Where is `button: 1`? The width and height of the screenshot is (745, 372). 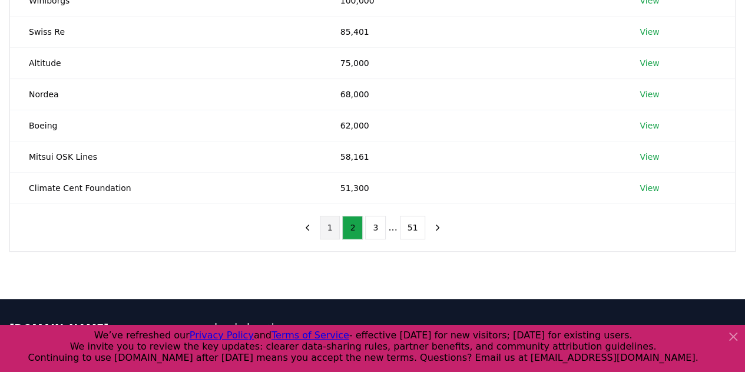 button: 1 is located at coordinates (330, 227).